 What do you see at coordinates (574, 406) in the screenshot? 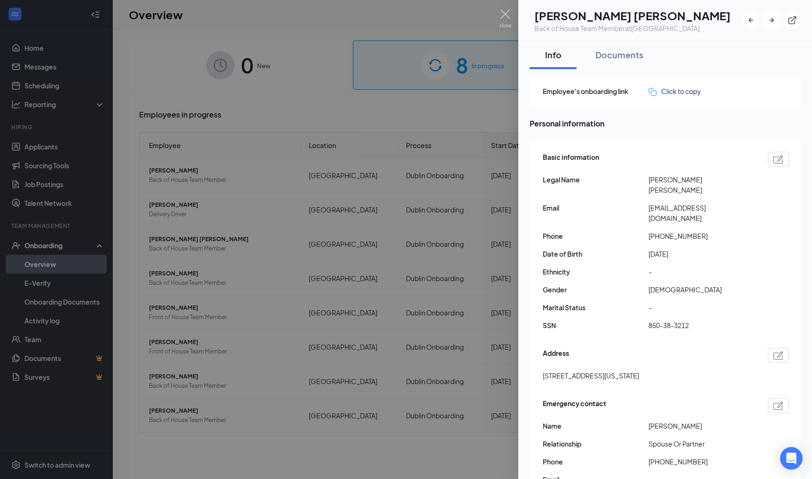
I see `span: Emergency contact` at bounding box center [574, 406].